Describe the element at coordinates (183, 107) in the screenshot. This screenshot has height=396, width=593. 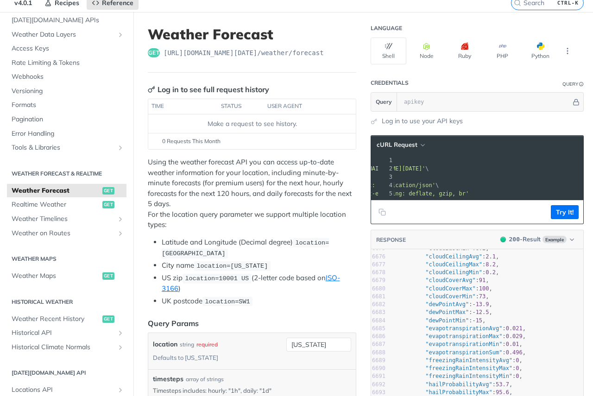
I see `th: time` at that location.